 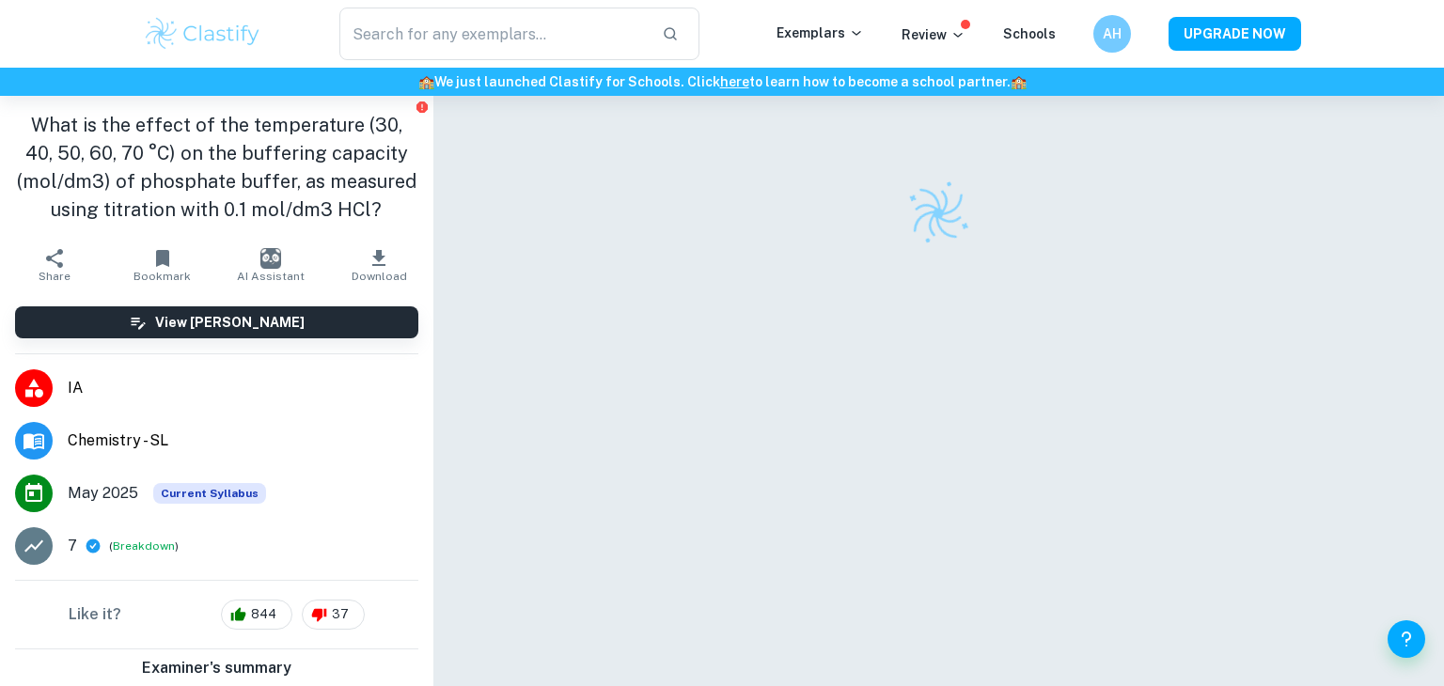 What do you see at coordinates (55, 276) in the screenshot?
I see `span: Share` at bounding box center [55, 276].